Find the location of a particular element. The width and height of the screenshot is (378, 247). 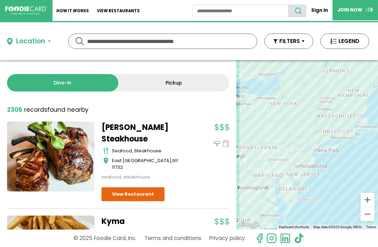

img: tiktok.svg is located at coordinates (299, 238).